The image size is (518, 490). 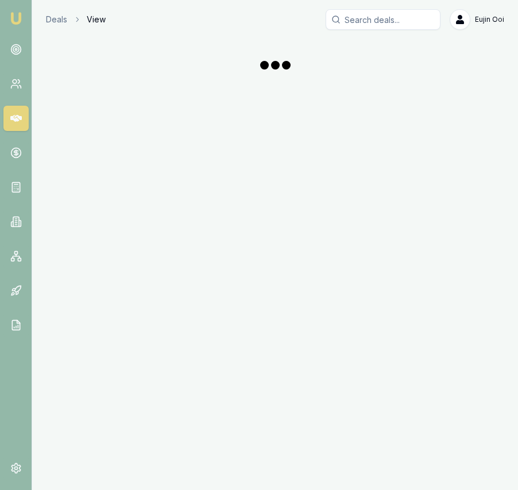 I want to click on input: Search deals, so click(x=383, y=20).